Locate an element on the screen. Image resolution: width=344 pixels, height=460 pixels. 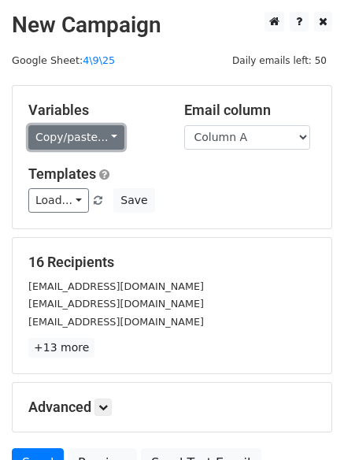
h5: 16 Recipients is located at coordinates (172, 262).